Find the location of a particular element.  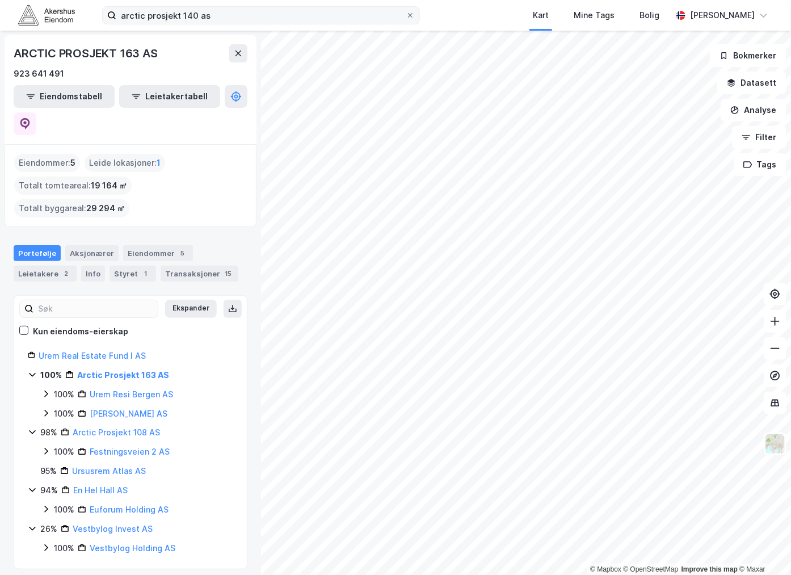

span: 19 164 ㎡ is located at coordinates (109, 186).